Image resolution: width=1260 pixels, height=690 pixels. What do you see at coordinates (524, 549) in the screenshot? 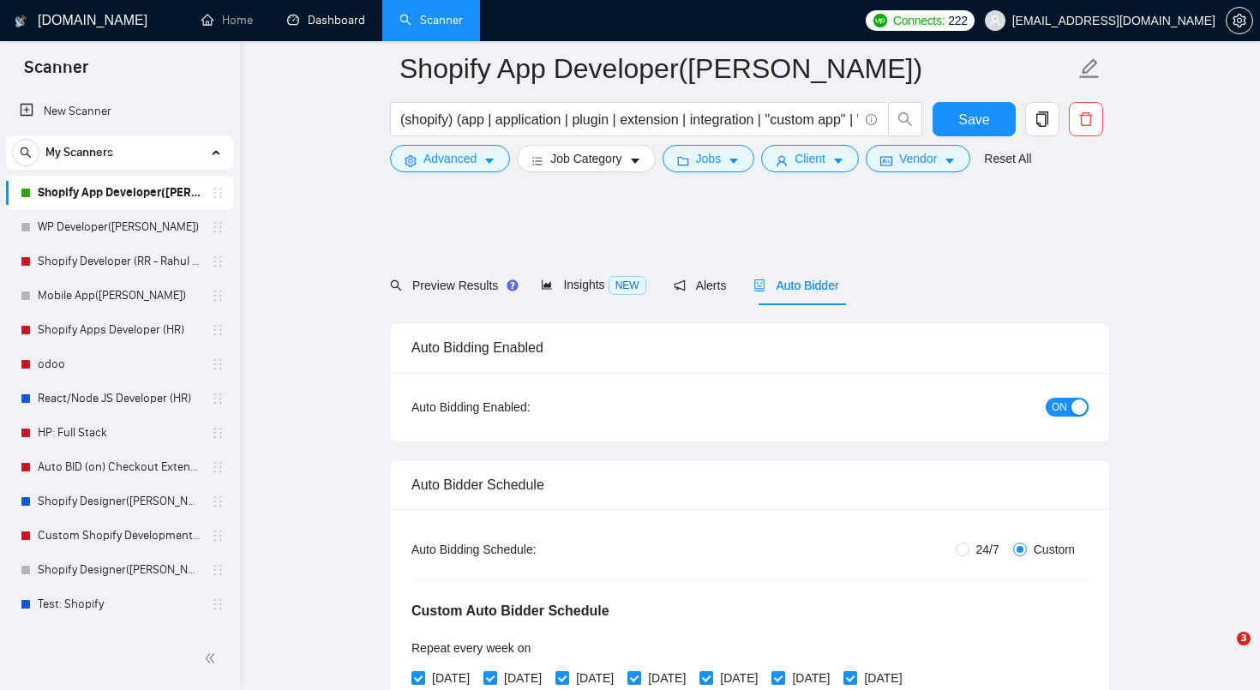
I see `div: Auto Bidding Schedule:` at bounding box center [524, 549].